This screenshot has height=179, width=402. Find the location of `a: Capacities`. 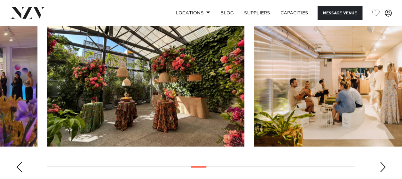

a: Capacities is located at coordinates (294, 13).